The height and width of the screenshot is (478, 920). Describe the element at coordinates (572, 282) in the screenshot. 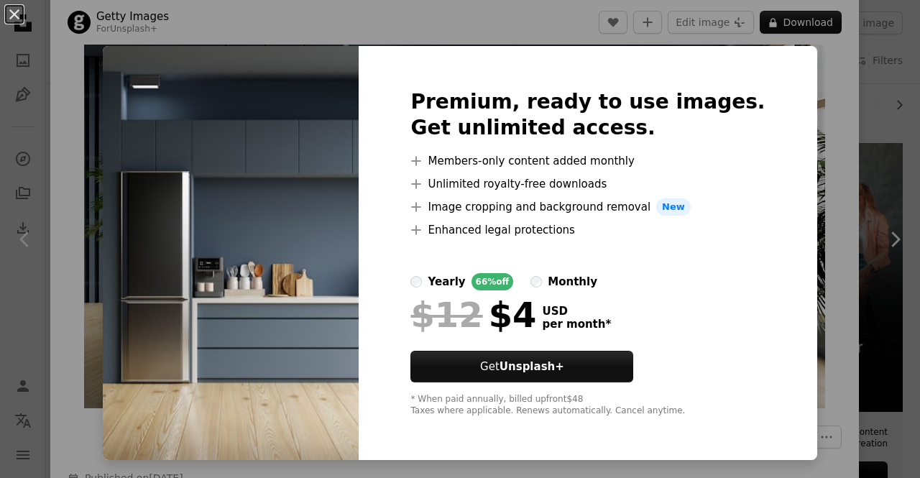

I see `div: monthly` at that location.